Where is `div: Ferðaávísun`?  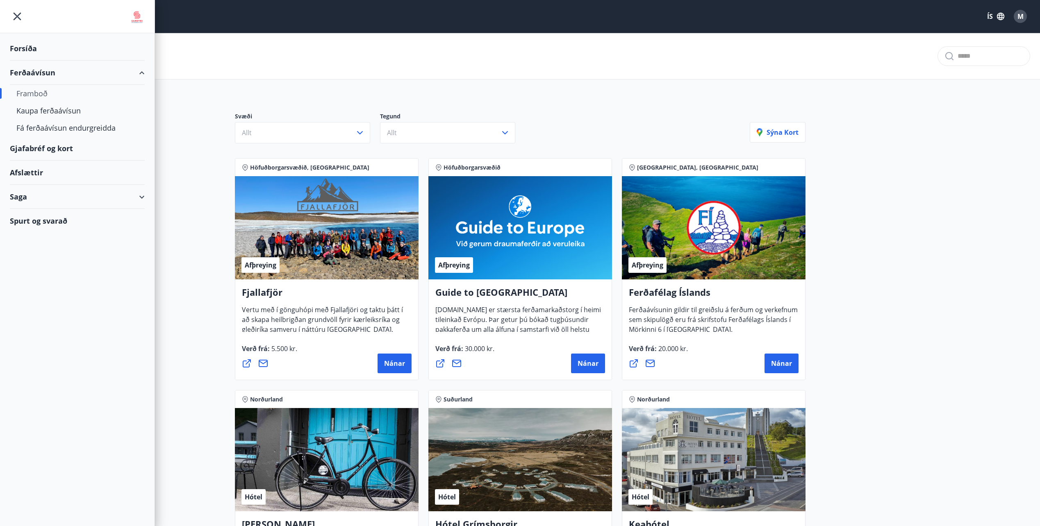
div: Ferðaávísun is located at coordinates (77, 73).